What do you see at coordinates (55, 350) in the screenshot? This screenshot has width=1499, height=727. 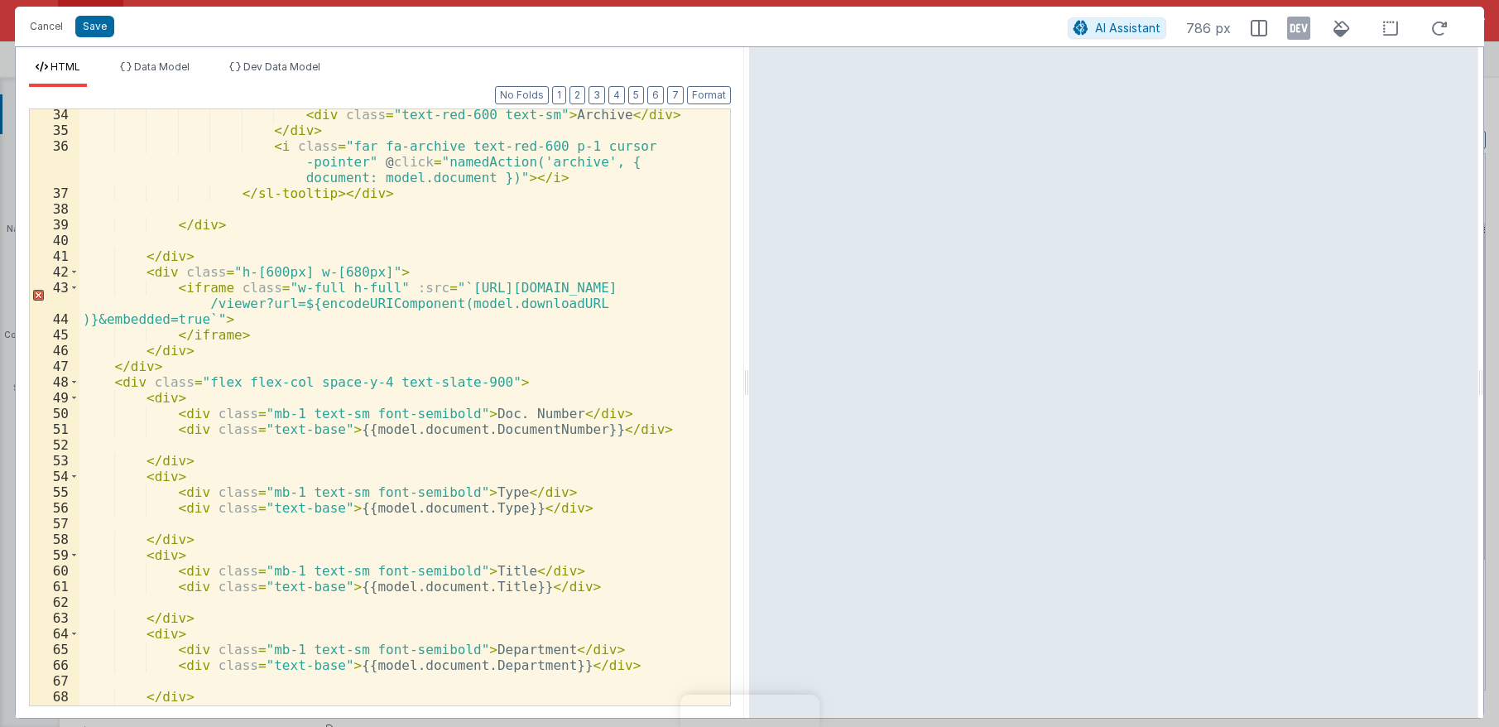 I see `div: 46` at bounding box center [55, 350].